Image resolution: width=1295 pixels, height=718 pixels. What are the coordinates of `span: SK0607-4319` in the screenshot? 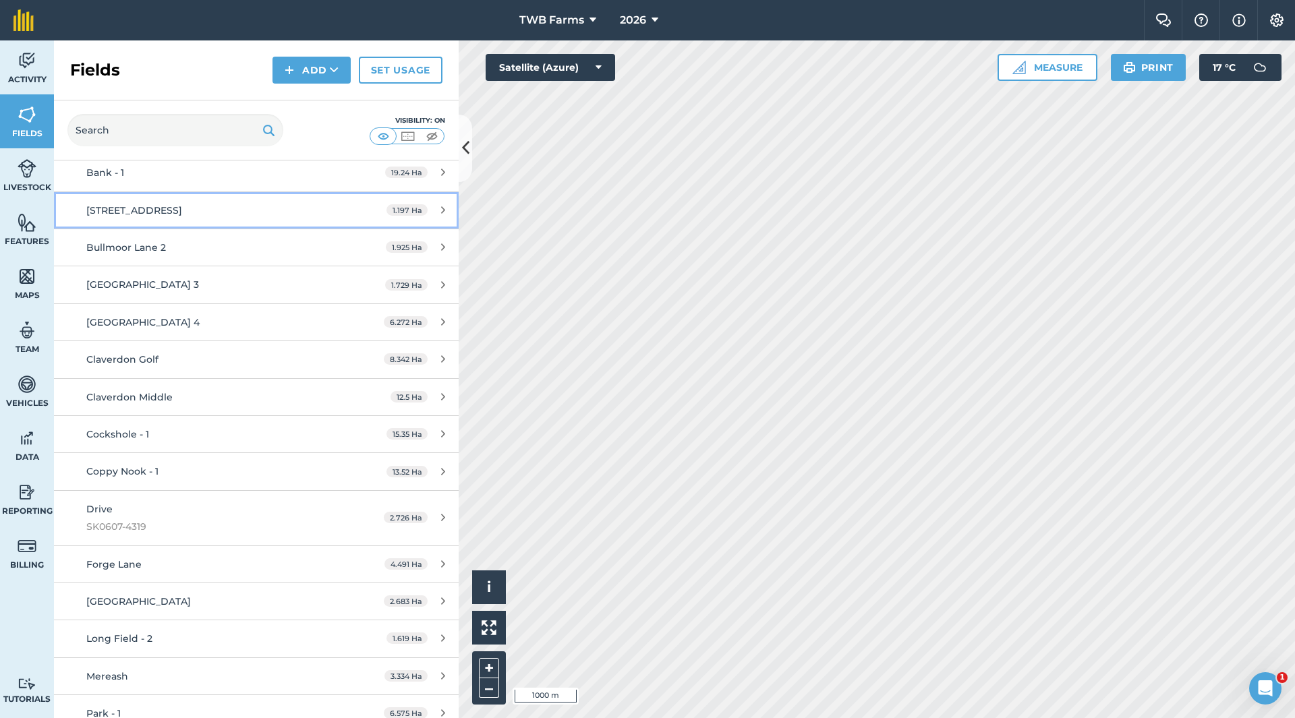 It's located at (213, 527).